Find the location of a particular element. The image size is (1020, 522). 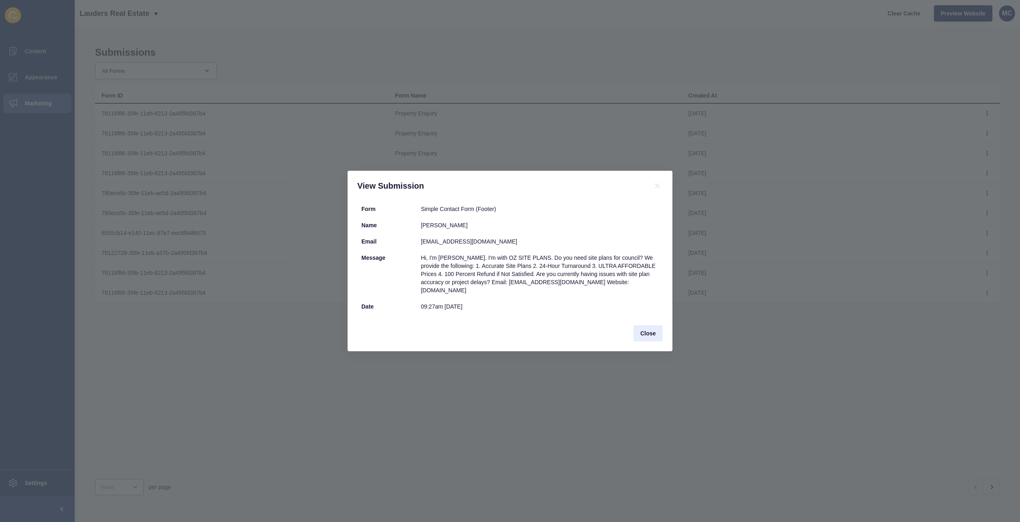

h1: View Submission is located at coordinates (500, 186).